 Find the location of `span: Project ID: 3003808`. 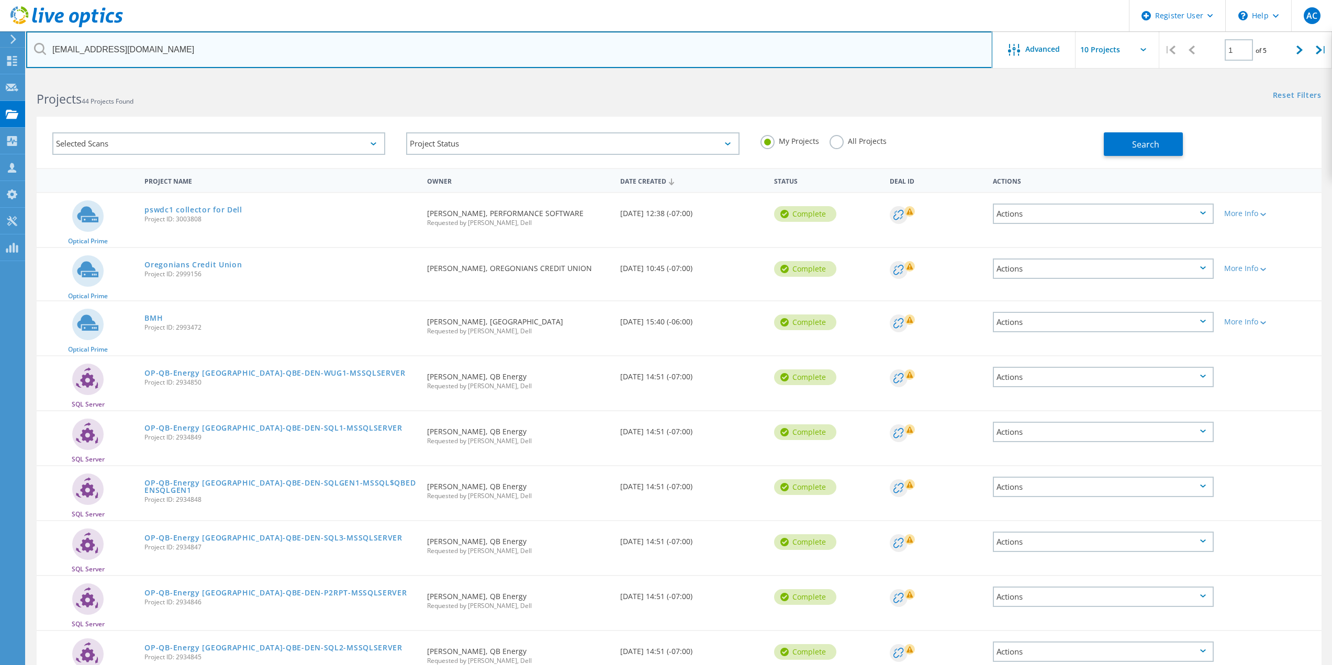

span: Project ID: 3003808 is located at coordinates (281, 219).